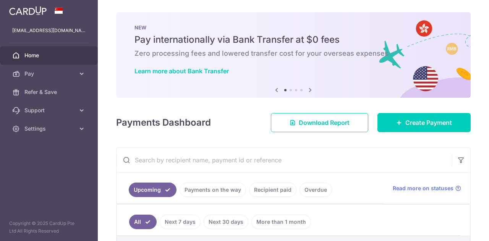  Describe the element at coordinates (281, 222) in the screenshot. I see `a: More than 1 month` at that location.